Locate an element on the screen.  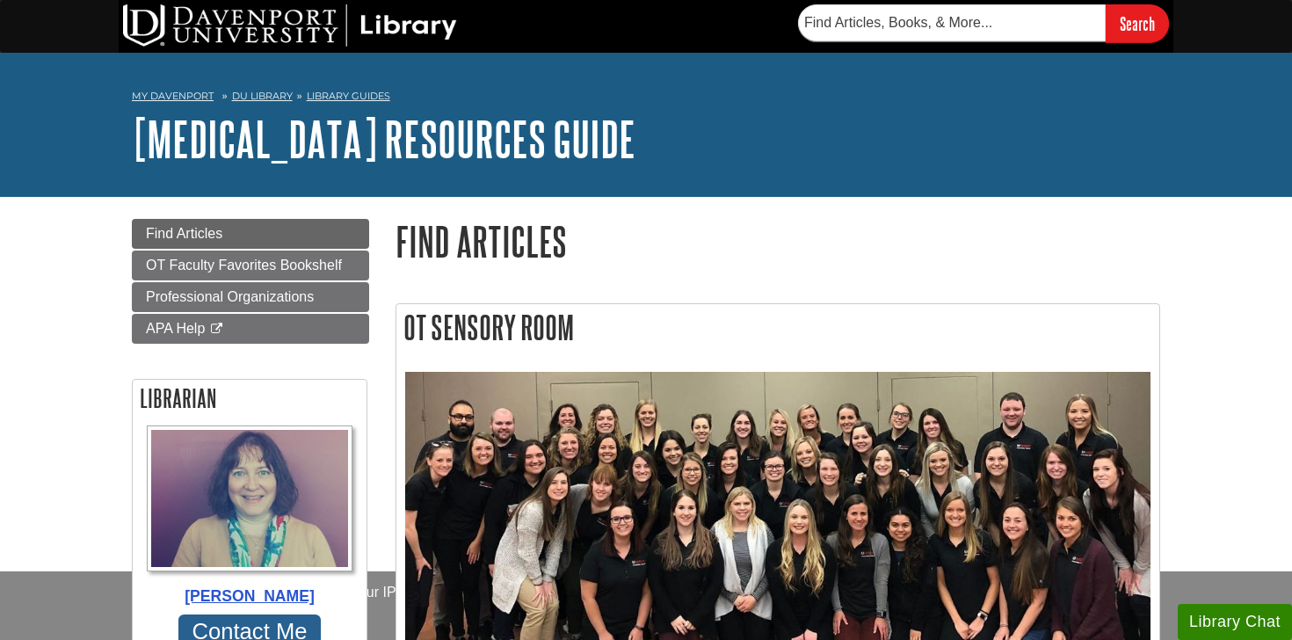
a: My Davenport is located at coordinates (172, 96).